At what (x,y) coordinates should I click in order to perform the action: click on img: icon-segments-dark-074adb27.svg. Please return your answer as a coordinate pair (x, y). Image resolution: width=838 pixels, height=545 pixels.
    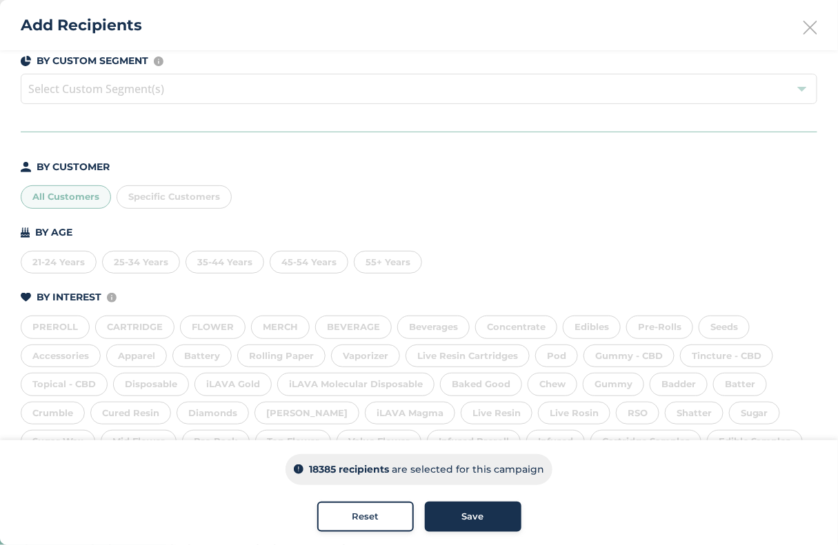
    Looking at the image, I should click on (26, 61).